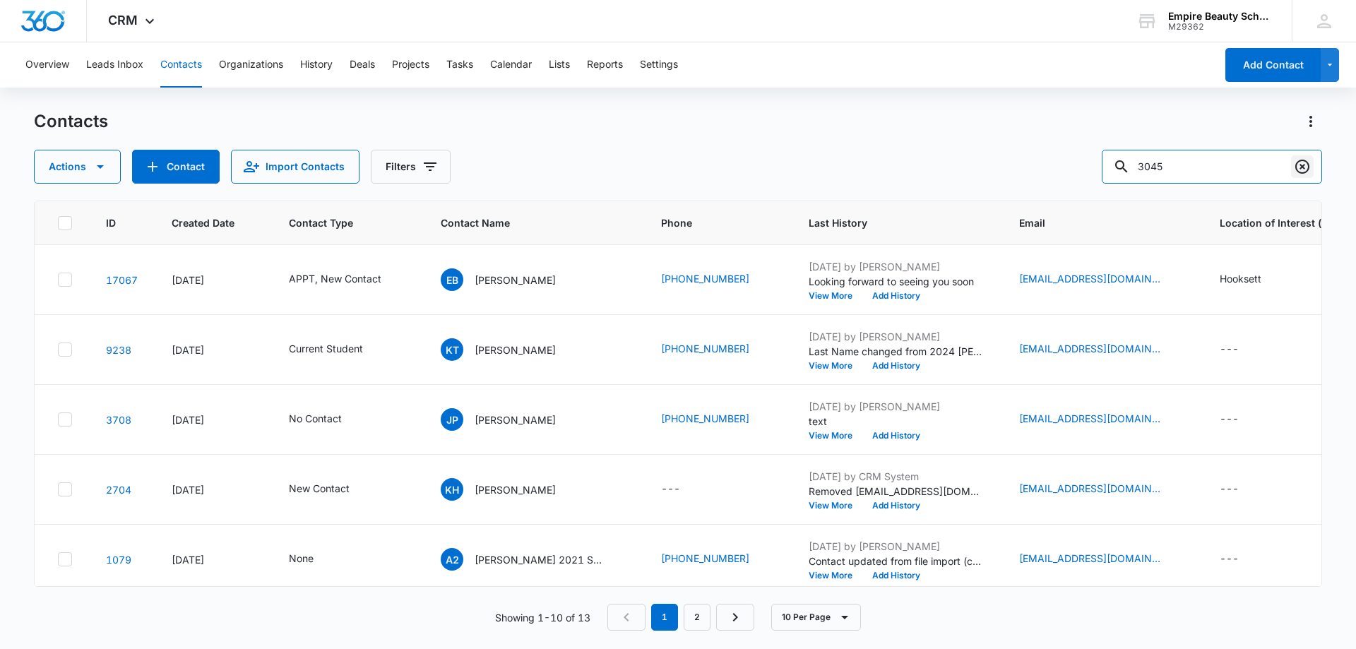 The height and width of the screenshot is (649, 1356). I want to click on p: Looking forward to seeing you soon, so click(897, 281).